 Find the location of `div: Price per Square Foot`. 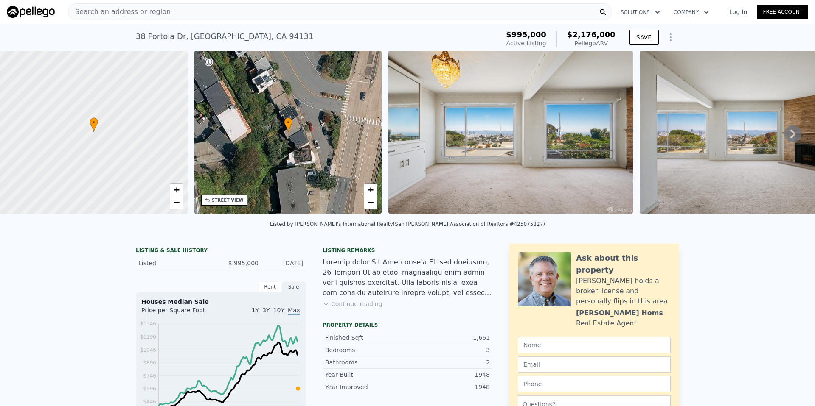

div: Price per Square Foot is located at coordinates (181, 313).